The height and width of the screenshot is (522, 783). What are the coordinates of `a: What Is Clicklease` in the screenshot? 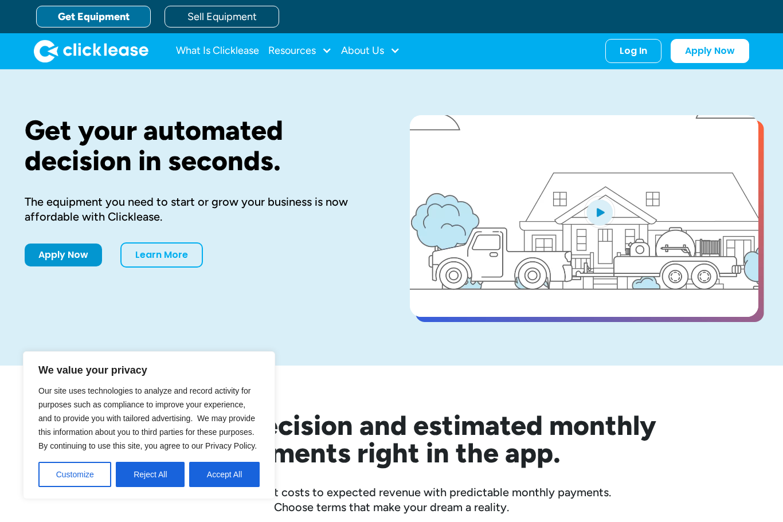 It's located at (217, 51).